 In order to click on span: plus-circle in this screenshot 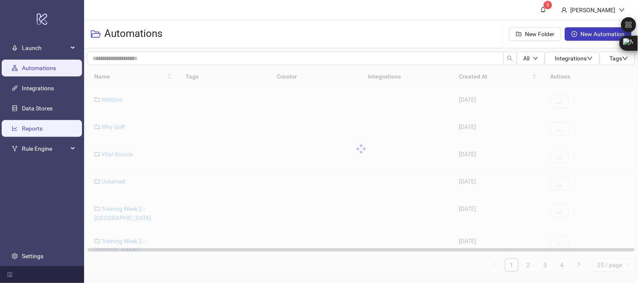, I will do `click(574, 34)`.